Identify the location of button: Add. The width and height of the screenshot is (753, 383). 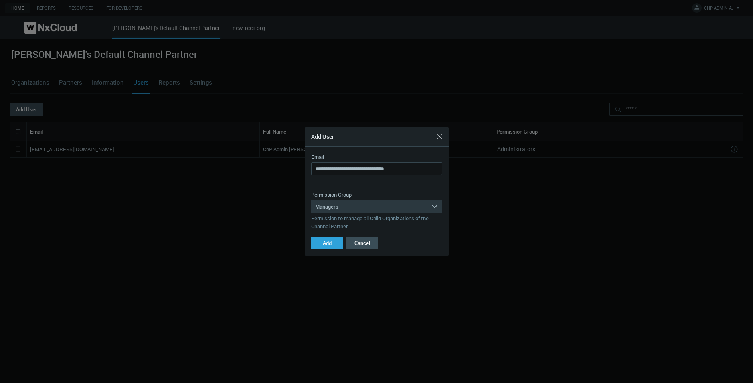
(327, 243).